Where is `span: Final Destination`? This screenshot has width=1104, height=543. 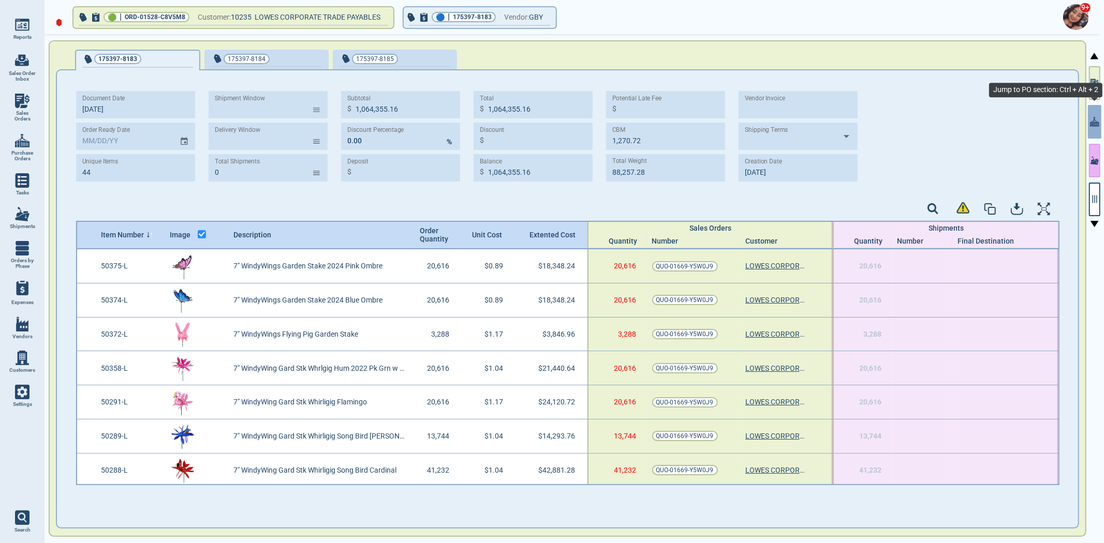 span: Final Destination is located at coordinates (986, 241).